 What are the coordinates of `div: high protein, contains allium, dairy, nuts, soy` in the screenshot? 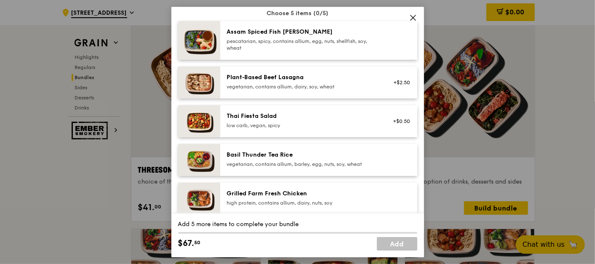 It's located at (302, 203).